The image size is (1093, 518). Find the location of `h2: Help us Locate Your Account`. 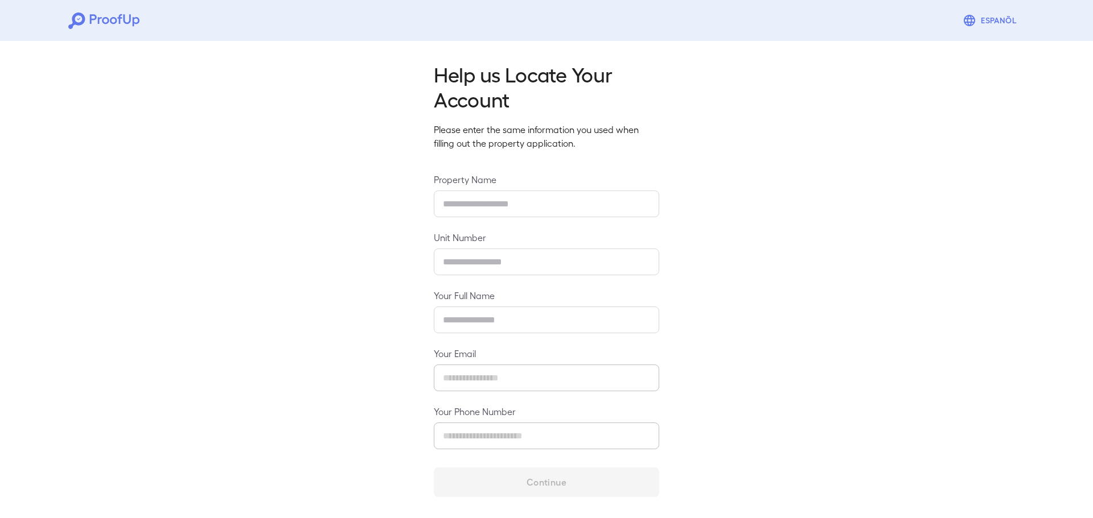

h2: Help us Locate Your Account is located at coordinates (546, 86).